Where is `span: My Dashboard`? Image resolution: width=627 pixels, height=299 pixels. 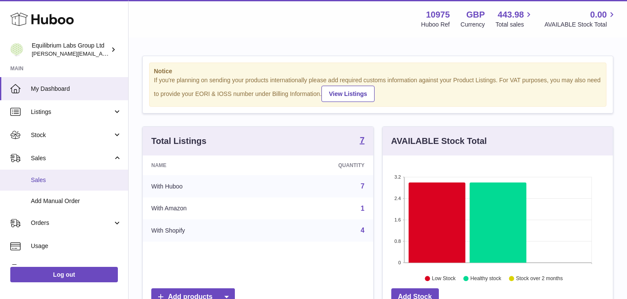
span: My Dashboard is located at coordinates (76, 89).